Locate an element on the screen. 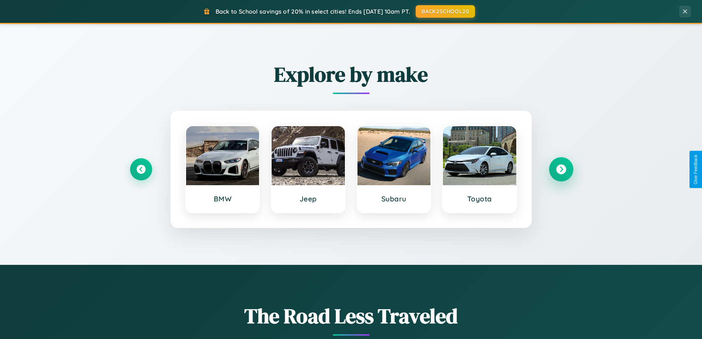 The width and height of the screenshot is (702, 339). button: BACK2SCHOOL20 is located at coordinates (445, 11).